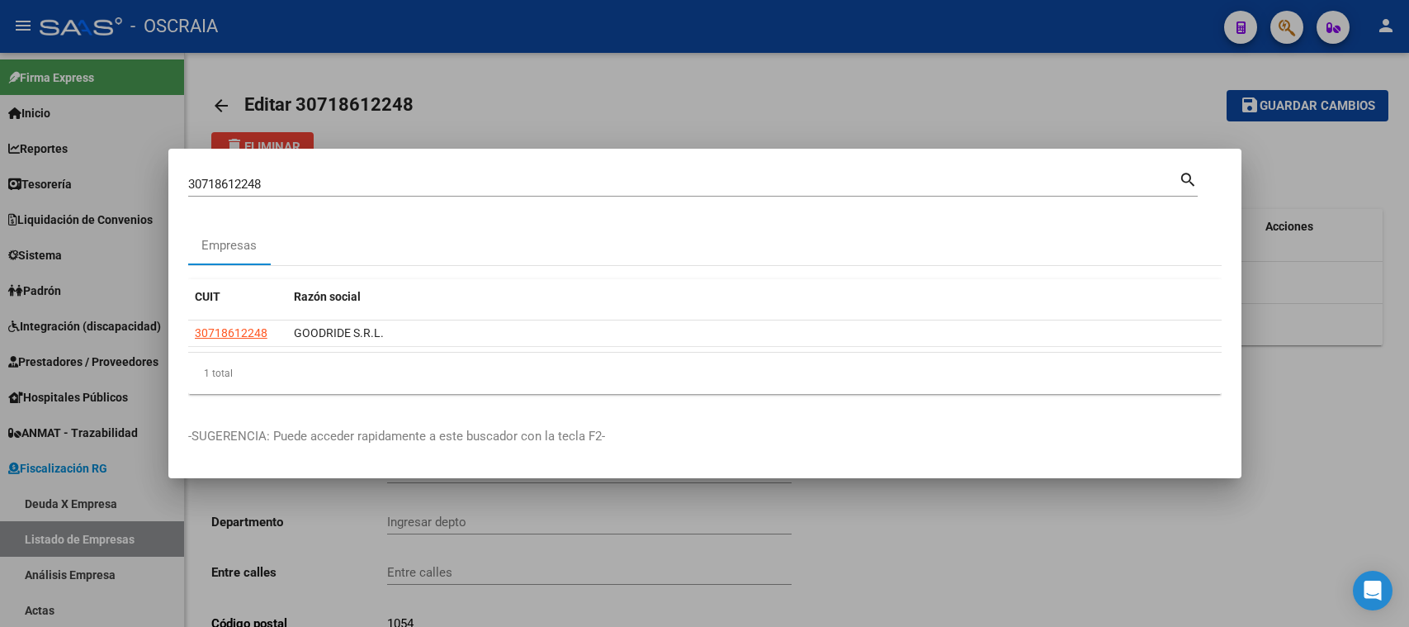 The width and height of the screenshot is (1409, 627). What do you see at coordinates (755, 296) in the screenshot?
I see `datatable-header-cell: Razón social` at bounding box center [755, 296].